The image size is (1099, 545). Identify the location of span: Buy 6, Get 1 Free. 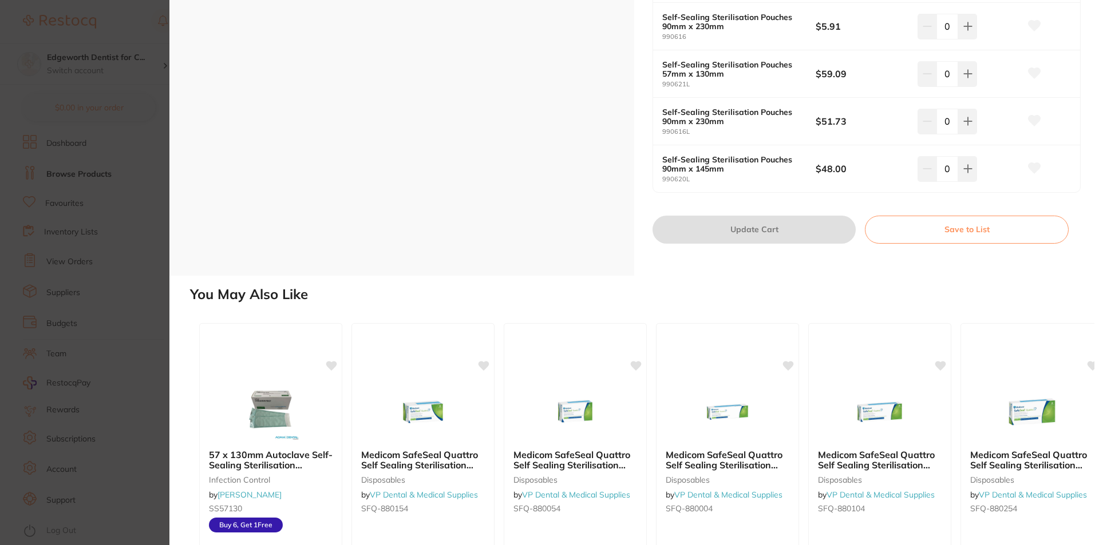
(245, 525).